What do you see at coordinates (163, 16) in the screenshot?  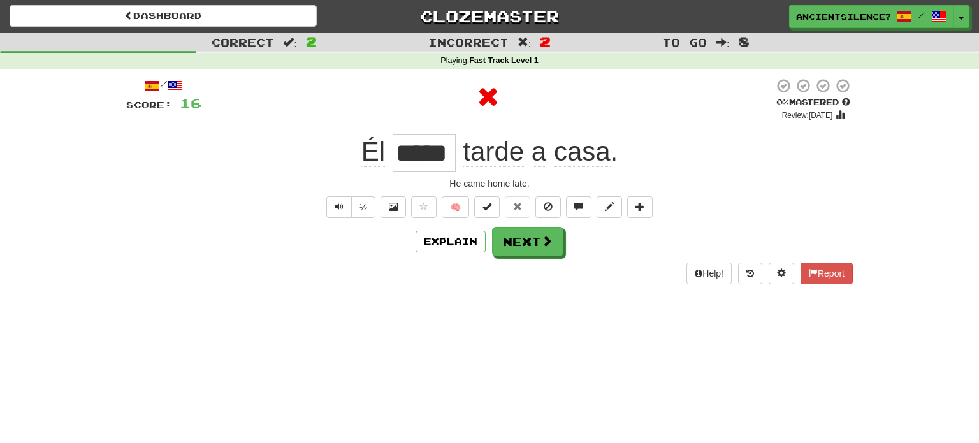 I see `a: Dashboard` at bounding box center [163, 16].